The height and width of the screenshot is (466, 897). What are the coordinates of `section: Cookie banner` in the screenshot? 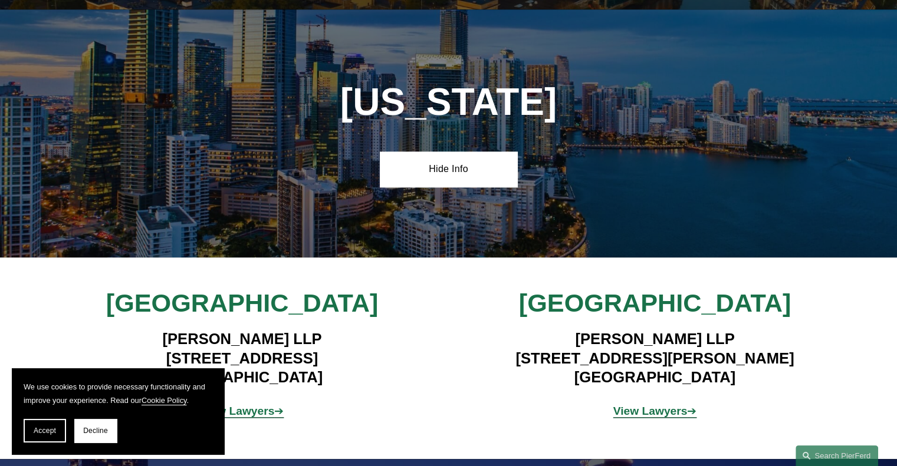 It's located at (118, 412).